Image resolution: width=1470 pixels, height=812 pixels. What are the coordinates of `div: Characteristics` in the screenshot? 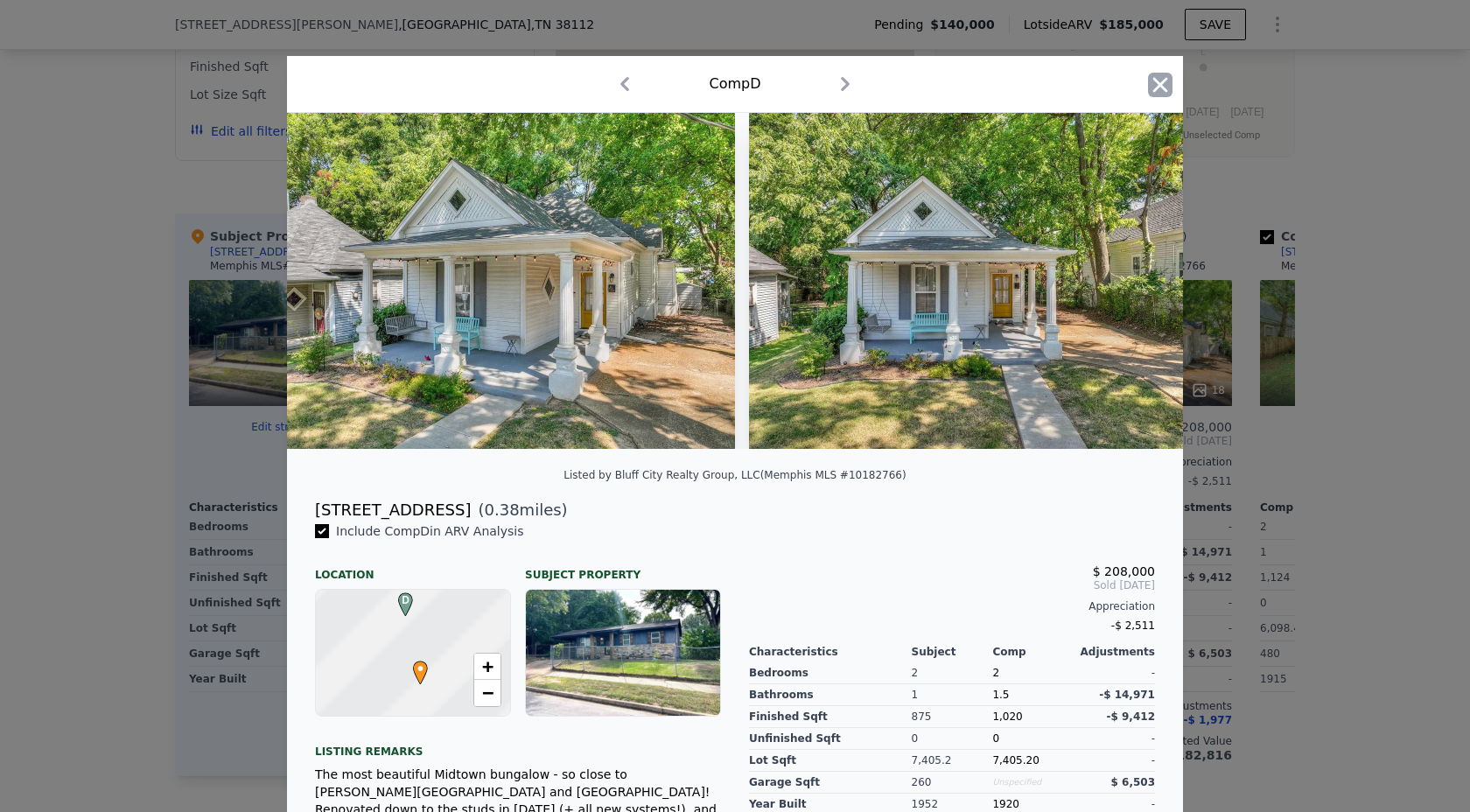 It's located at (830, 651).